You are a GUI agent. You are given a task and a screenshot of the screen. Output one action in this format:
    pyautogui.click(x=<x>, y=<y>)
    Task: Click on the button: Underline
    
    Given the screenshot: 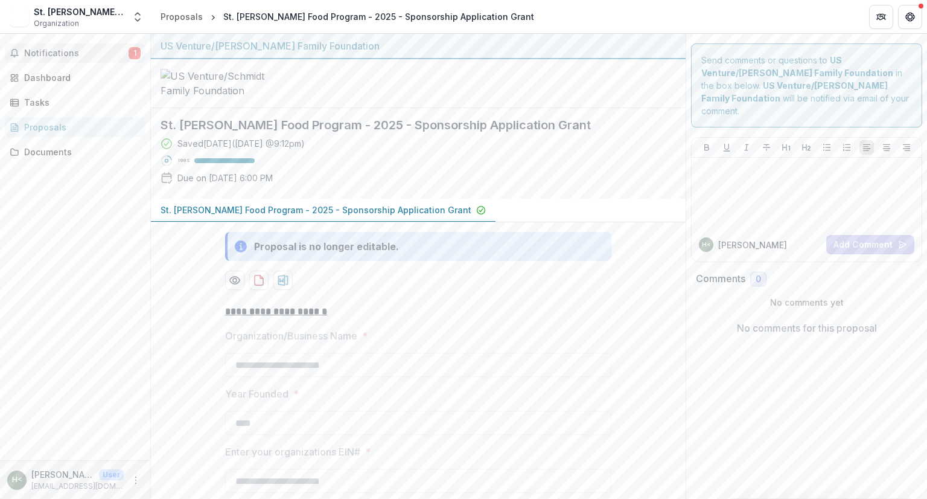 What is the action you would take?
    pyautogui.click(x=727, y=147)
    